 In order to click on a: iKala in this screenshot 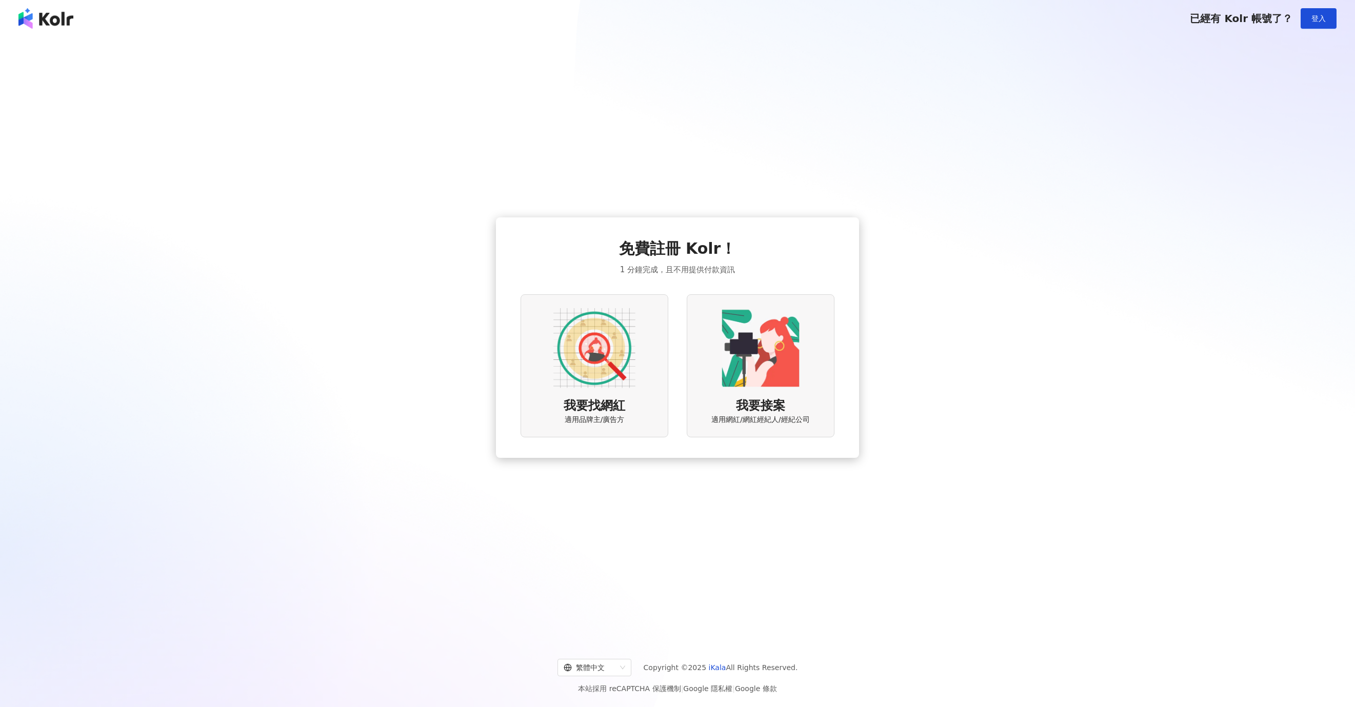, I will do `click(718, 668)`.